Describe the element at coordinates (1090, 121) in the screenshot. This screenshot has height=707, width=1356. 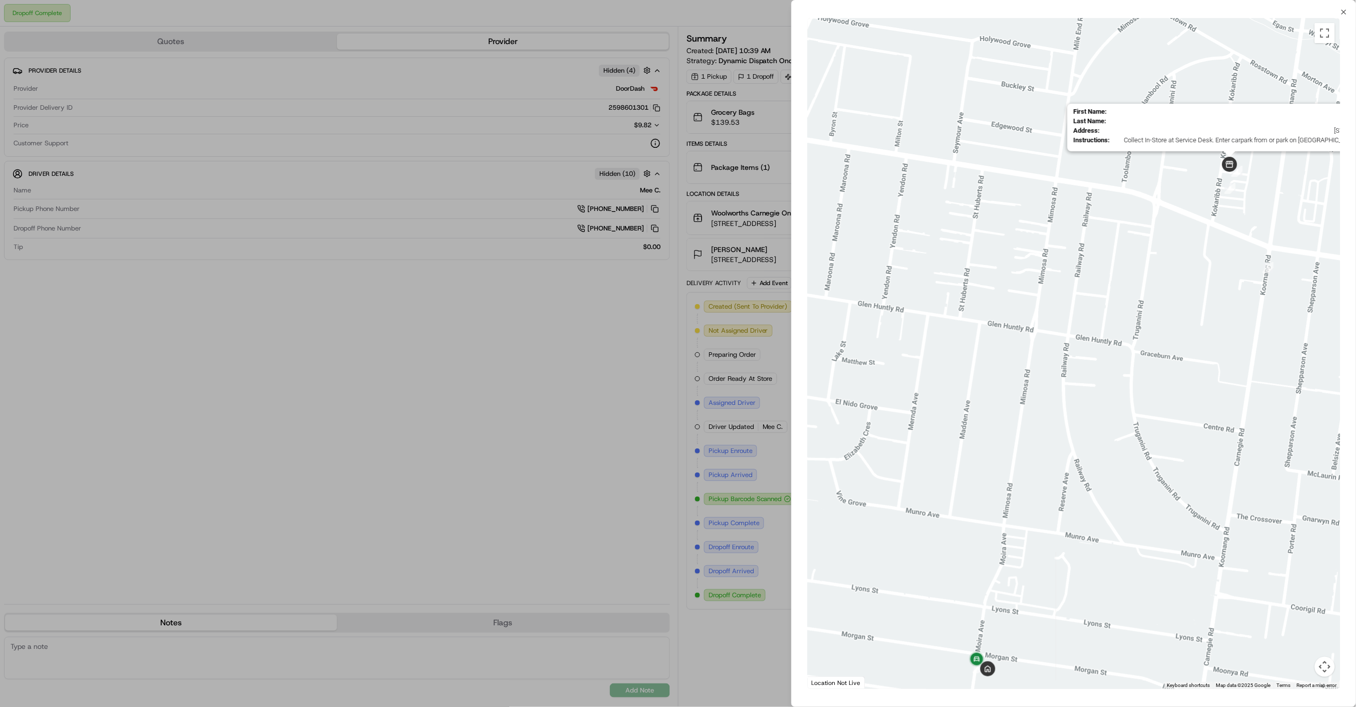
I see `span: Last Name :` at that location.